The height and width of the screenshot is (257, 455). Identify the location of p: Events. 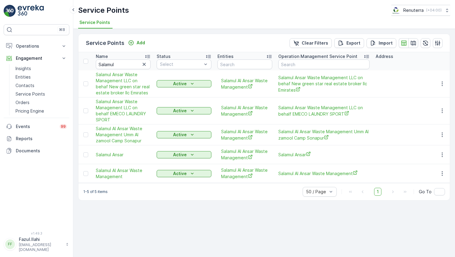
(36, 127).